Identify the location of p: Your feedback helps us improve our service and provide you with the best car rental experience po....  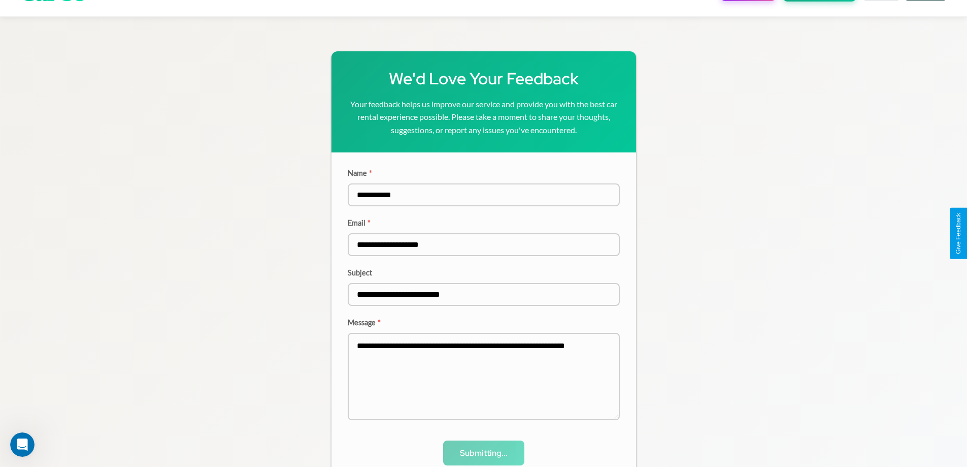
(484, 117).